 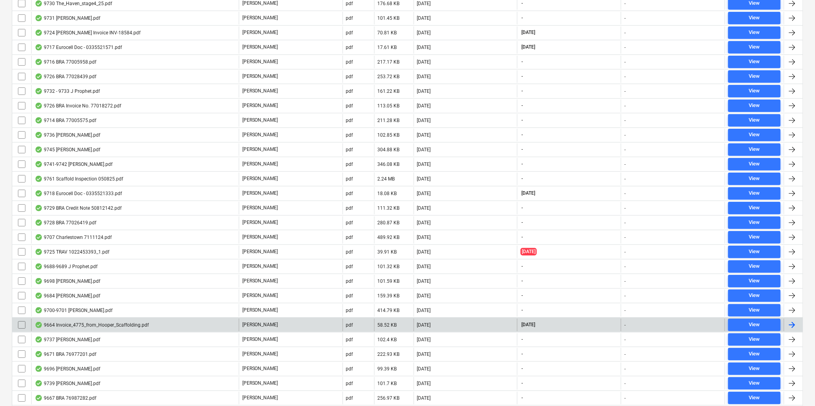 What do you see at coordinates (387, 193) in the screenshot?
I see `div: 18.08 KB` at bounding box center [387, 193].